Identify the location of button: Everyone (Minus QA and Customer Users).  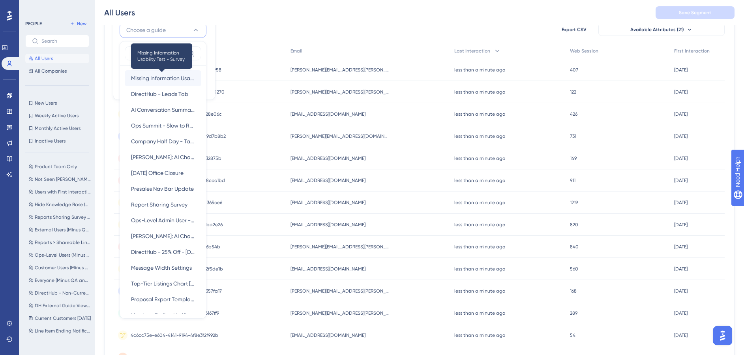
(60, 280).